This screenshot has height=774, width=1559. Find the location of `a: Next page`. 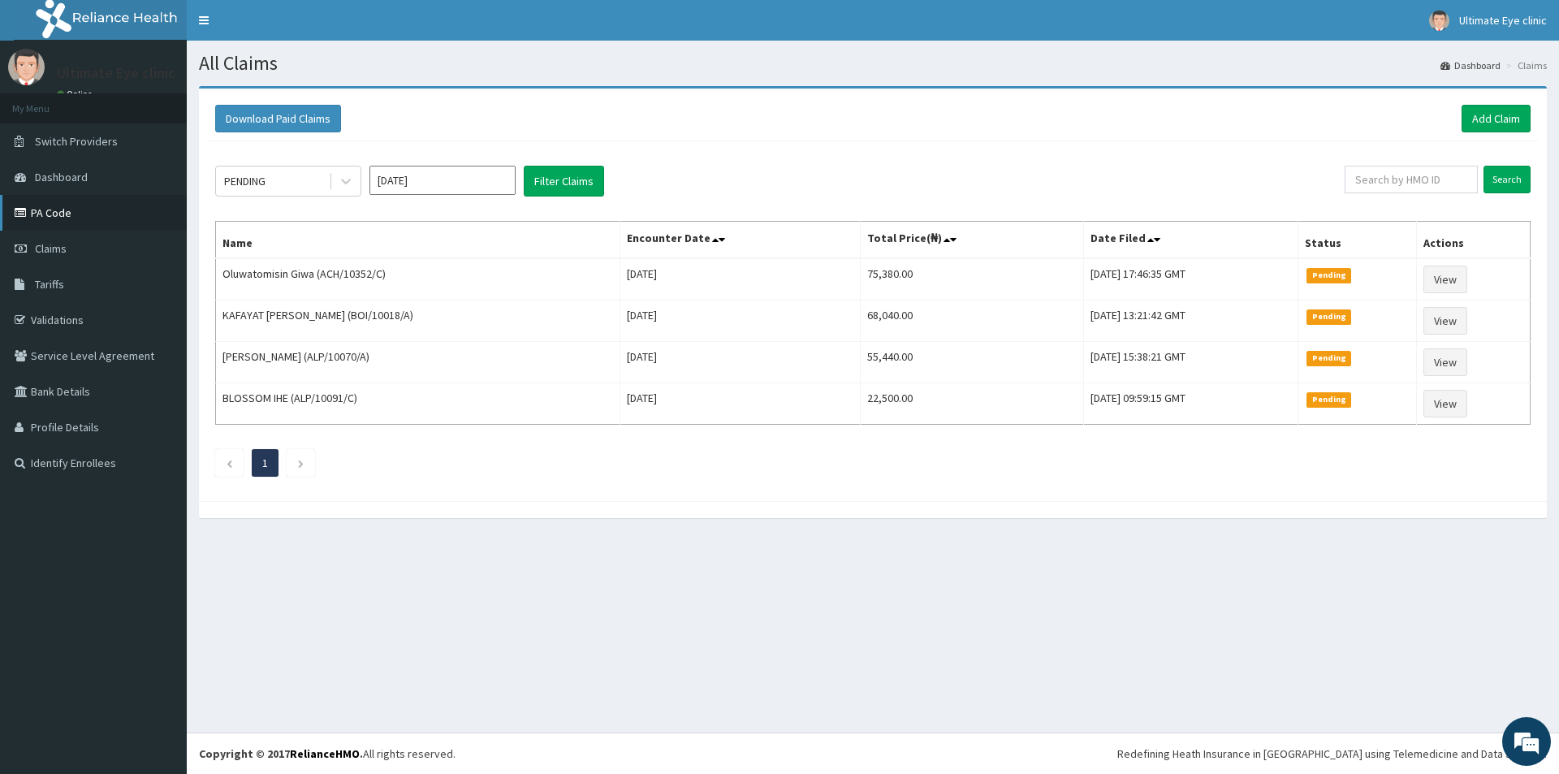

a: Next page is located at coordinates (301, 463).